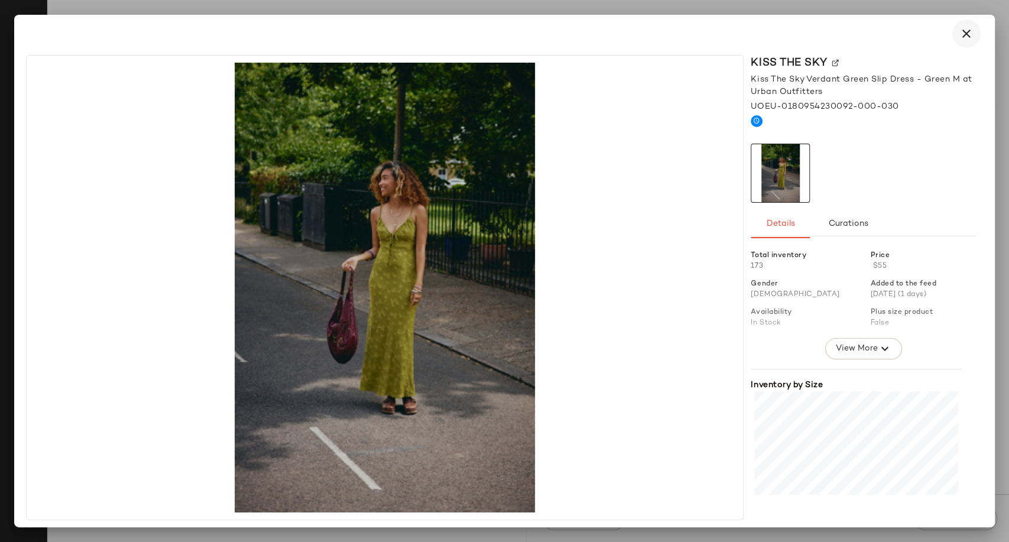 This screenshot has width=1009, height=542. What do you see at coordinates (848, 224) in the screenshot?
I see `span: Curations` at bounding box center [848, 224].